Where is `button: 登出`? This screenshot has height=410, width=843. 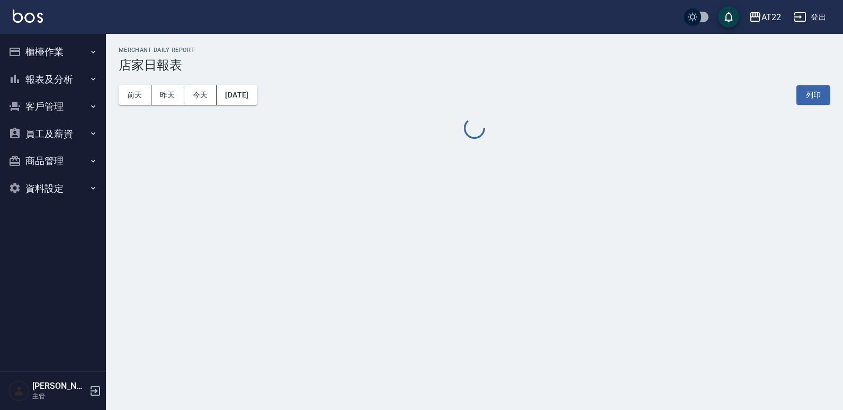
button: 登出 is located at coordinates (809, 17).